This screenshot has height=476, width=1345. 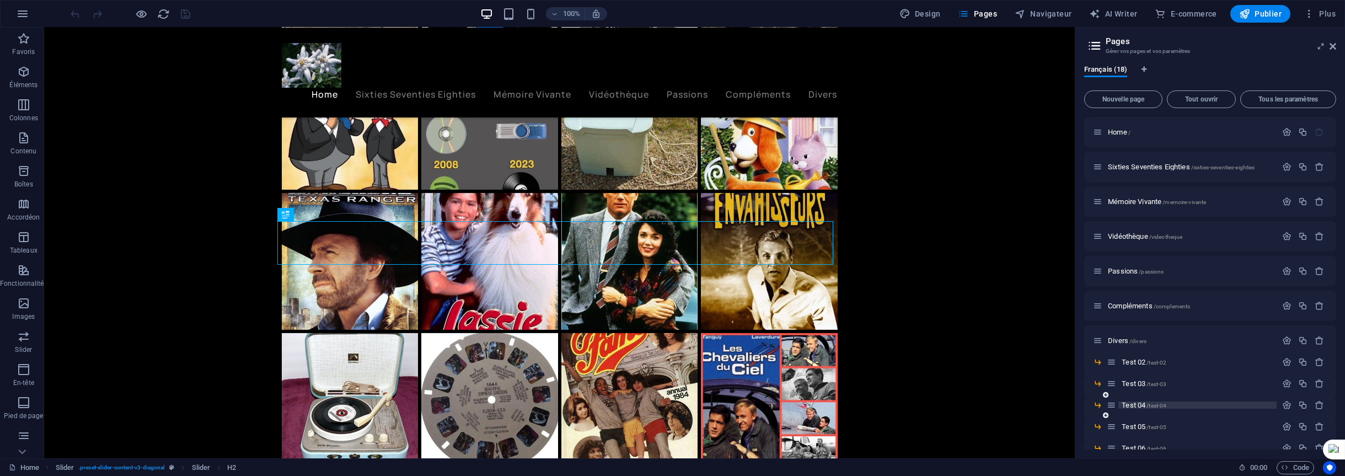 I want to click on button: Usercentrics, so click(x=1330, y=468).